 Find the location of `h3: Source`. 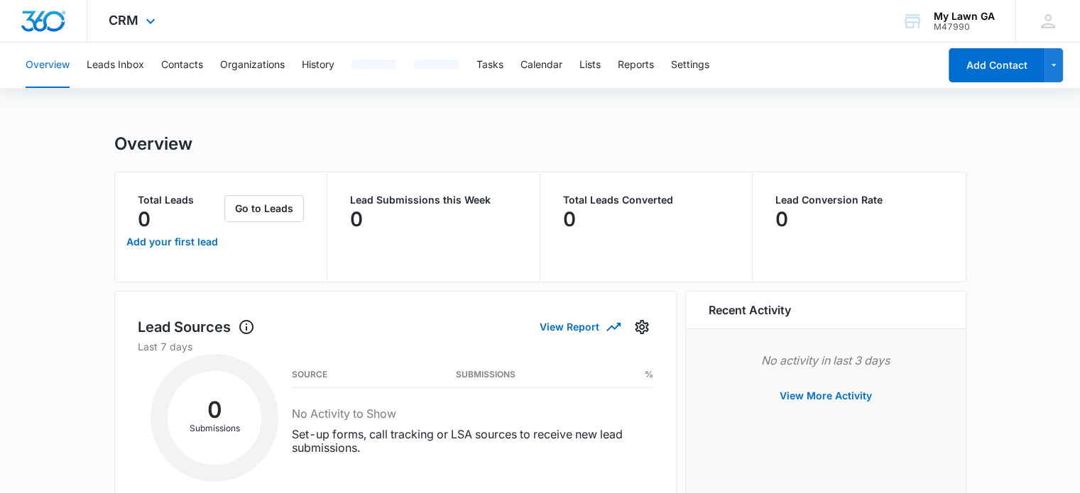

h3: Source is located at coordinates (310, 375).